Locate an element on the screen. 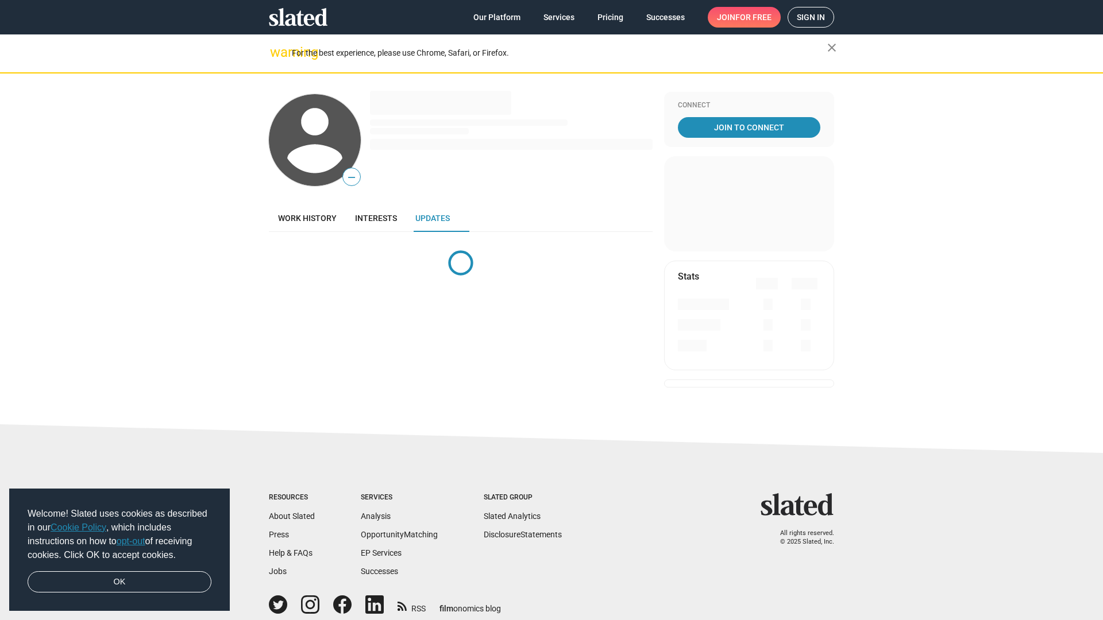 This screenshot has height=620, width=1103. mat-icon: warning is located at coordinates (277, 52).